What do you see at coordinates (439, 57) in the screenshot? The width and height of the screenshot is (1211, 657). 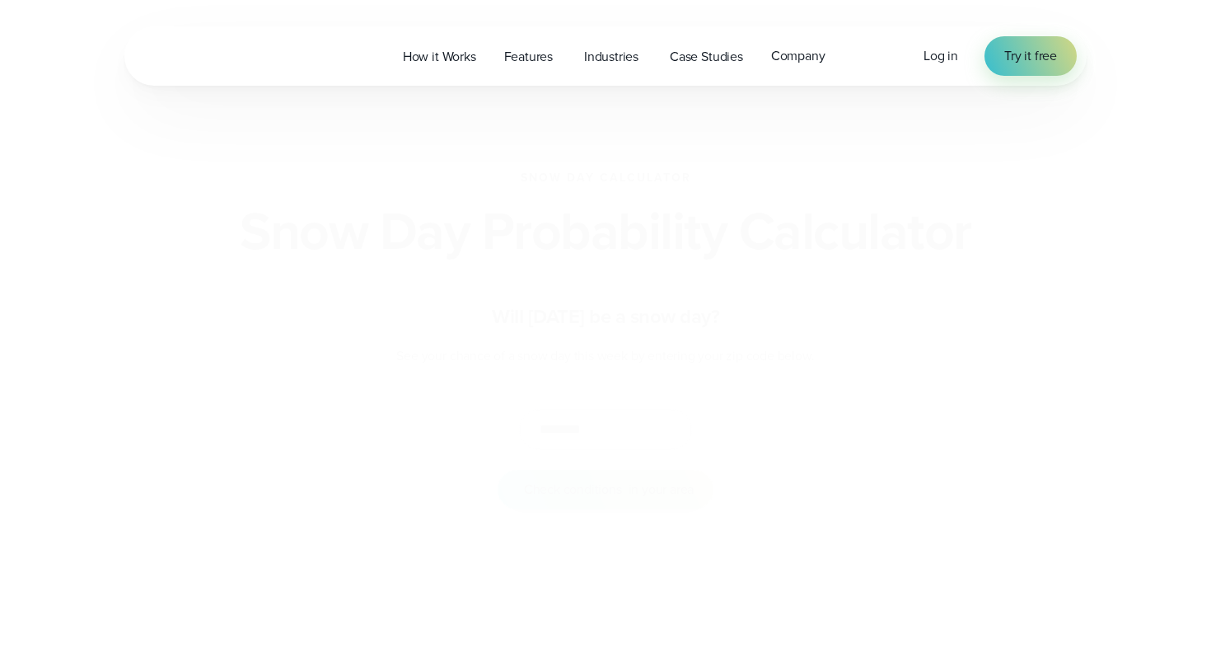 I see `span: How it Works` at bounding box center [439, 57].